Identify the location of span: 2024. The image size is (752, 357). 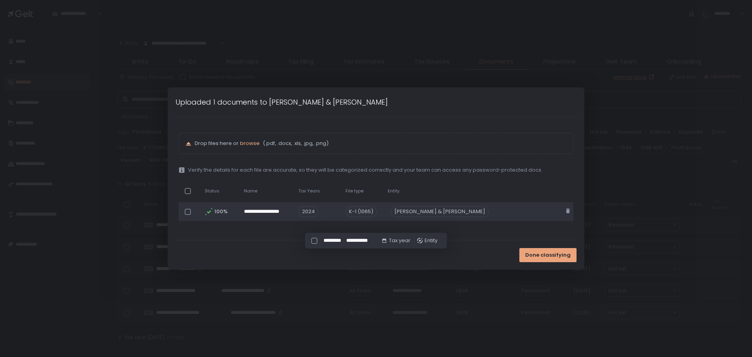
(308, 211).